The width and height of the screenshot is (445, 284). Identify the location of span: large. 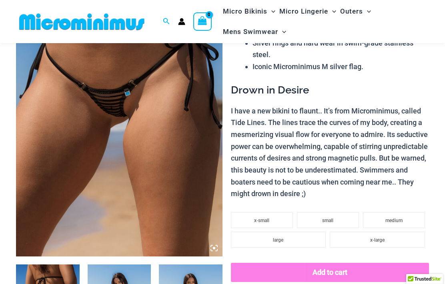
(278, 240).